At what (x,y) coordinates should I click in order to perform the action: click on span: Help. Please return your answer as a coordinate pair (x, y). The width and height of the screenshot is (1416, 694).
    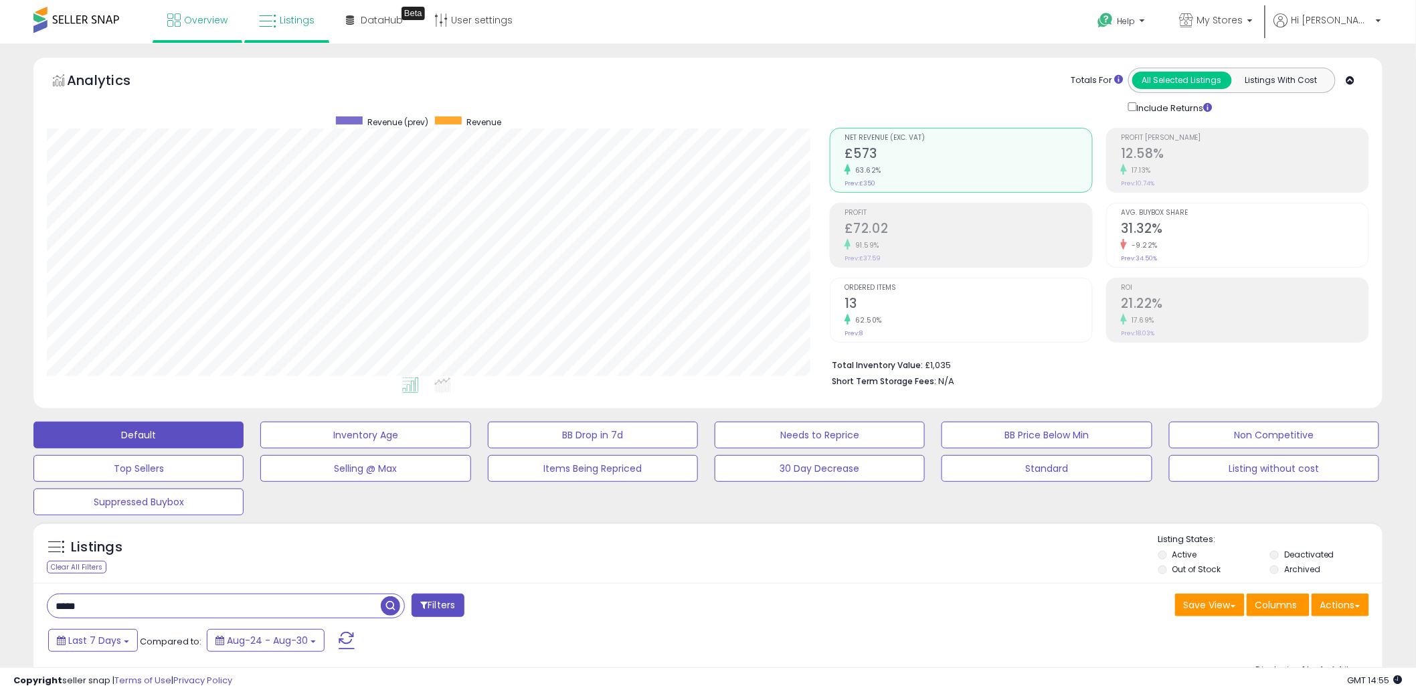
    Looking at the image, I should click on (1126, 21).